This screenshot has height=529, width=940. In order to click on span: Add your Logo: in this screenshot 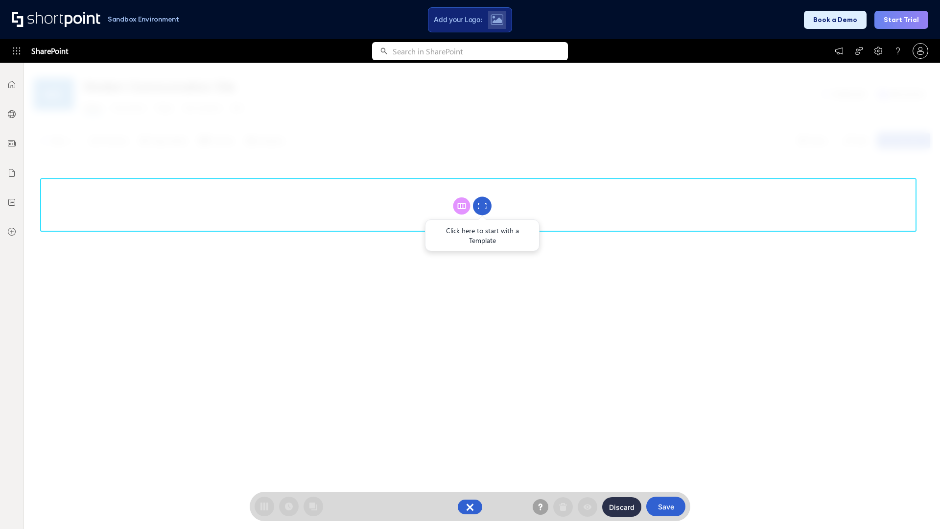, I will do `click(458, 20)`.